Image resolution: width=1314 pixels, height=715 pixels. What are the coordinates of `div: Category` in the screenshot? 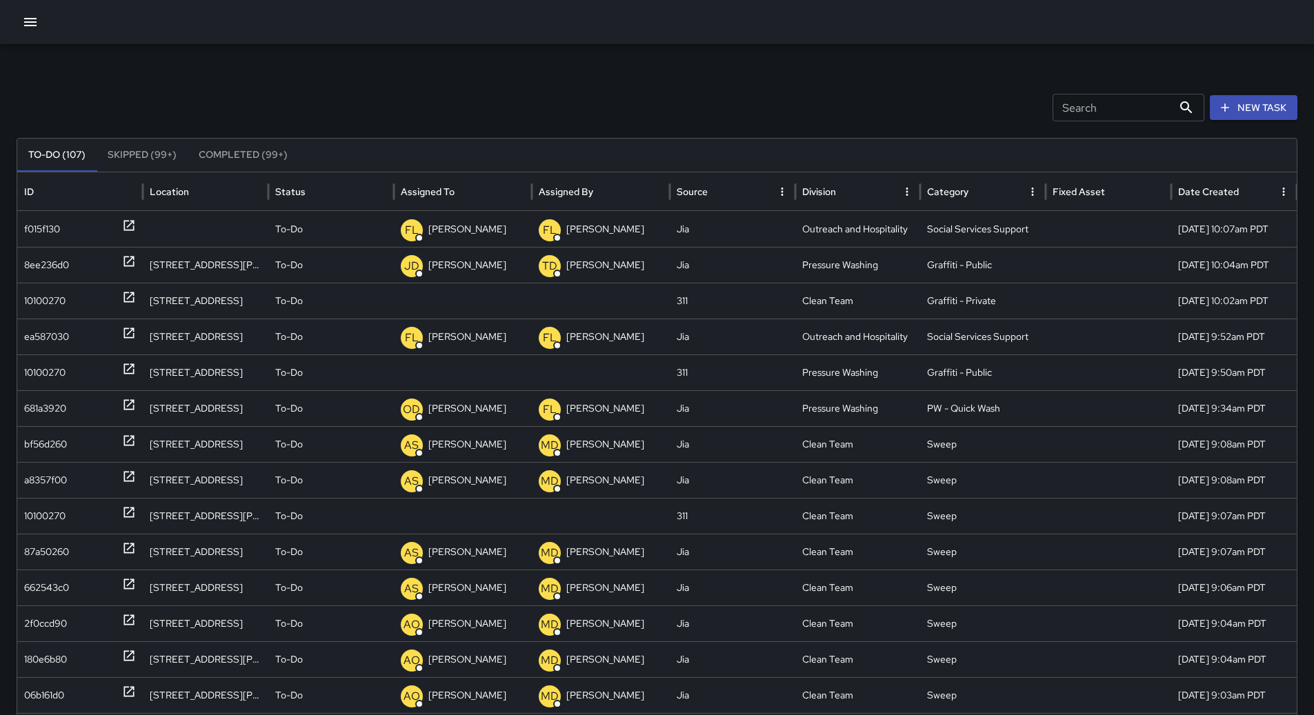 It's located at (947, 192).